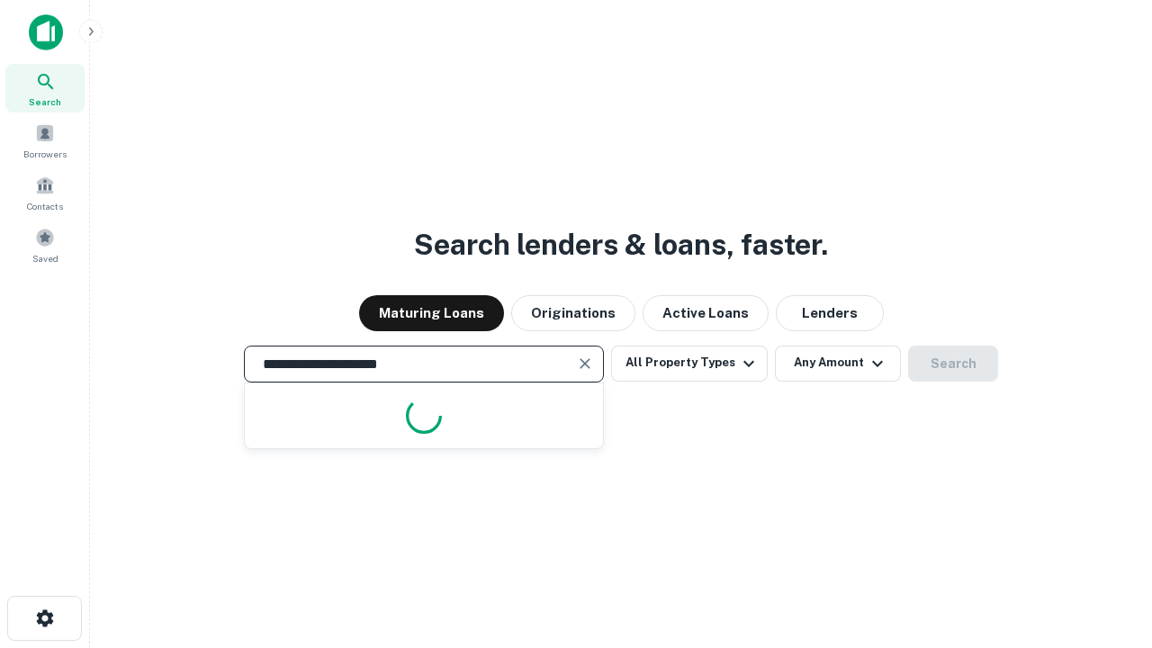 Image resolution: width=1152 pixels, height=648 pixels. What do you see at coordinates (45, 206) in the screenshot?
I see `span: Contacts` at bounding box center [45, 206].